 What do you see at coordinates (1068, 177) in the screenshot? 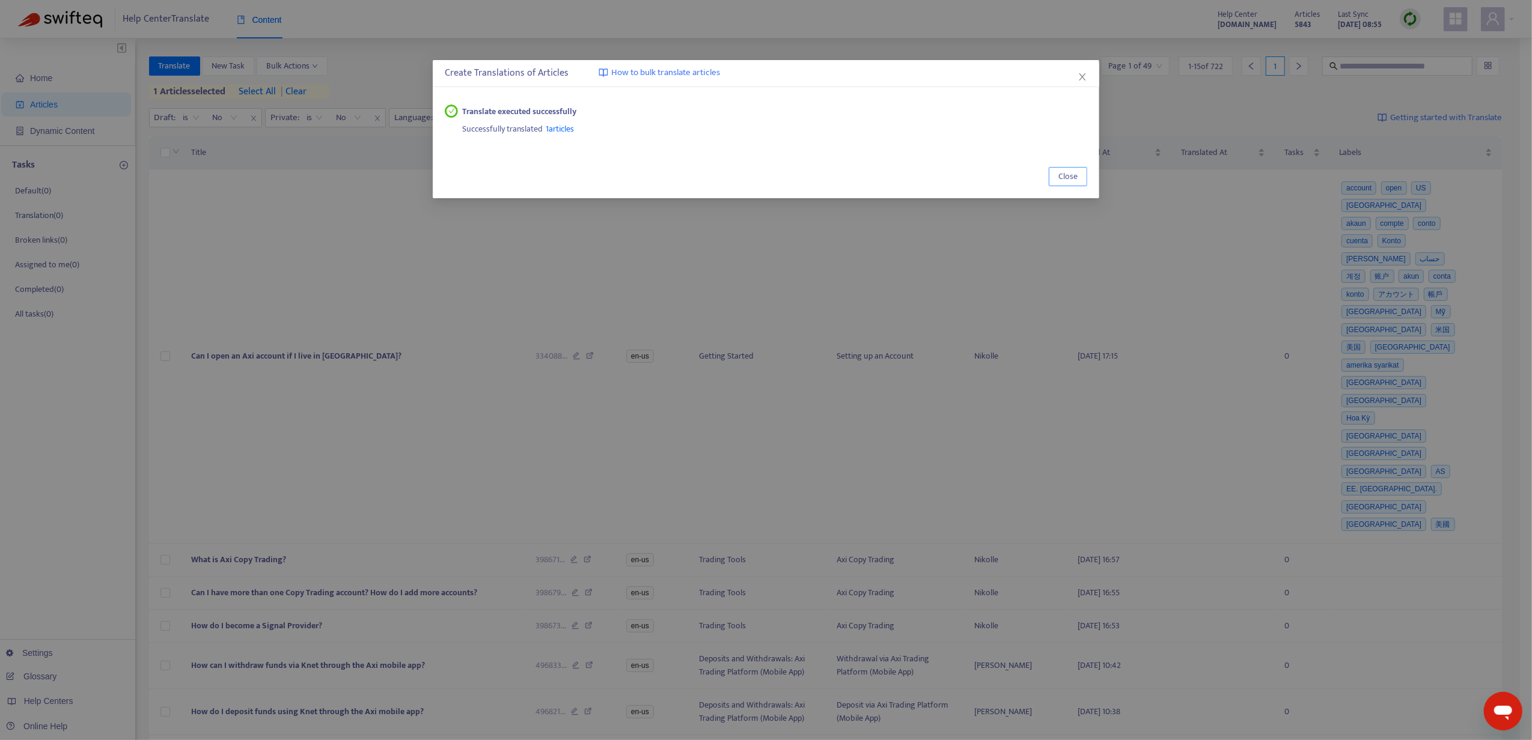
I see `span: Close` at bounding box center [1068, 177].